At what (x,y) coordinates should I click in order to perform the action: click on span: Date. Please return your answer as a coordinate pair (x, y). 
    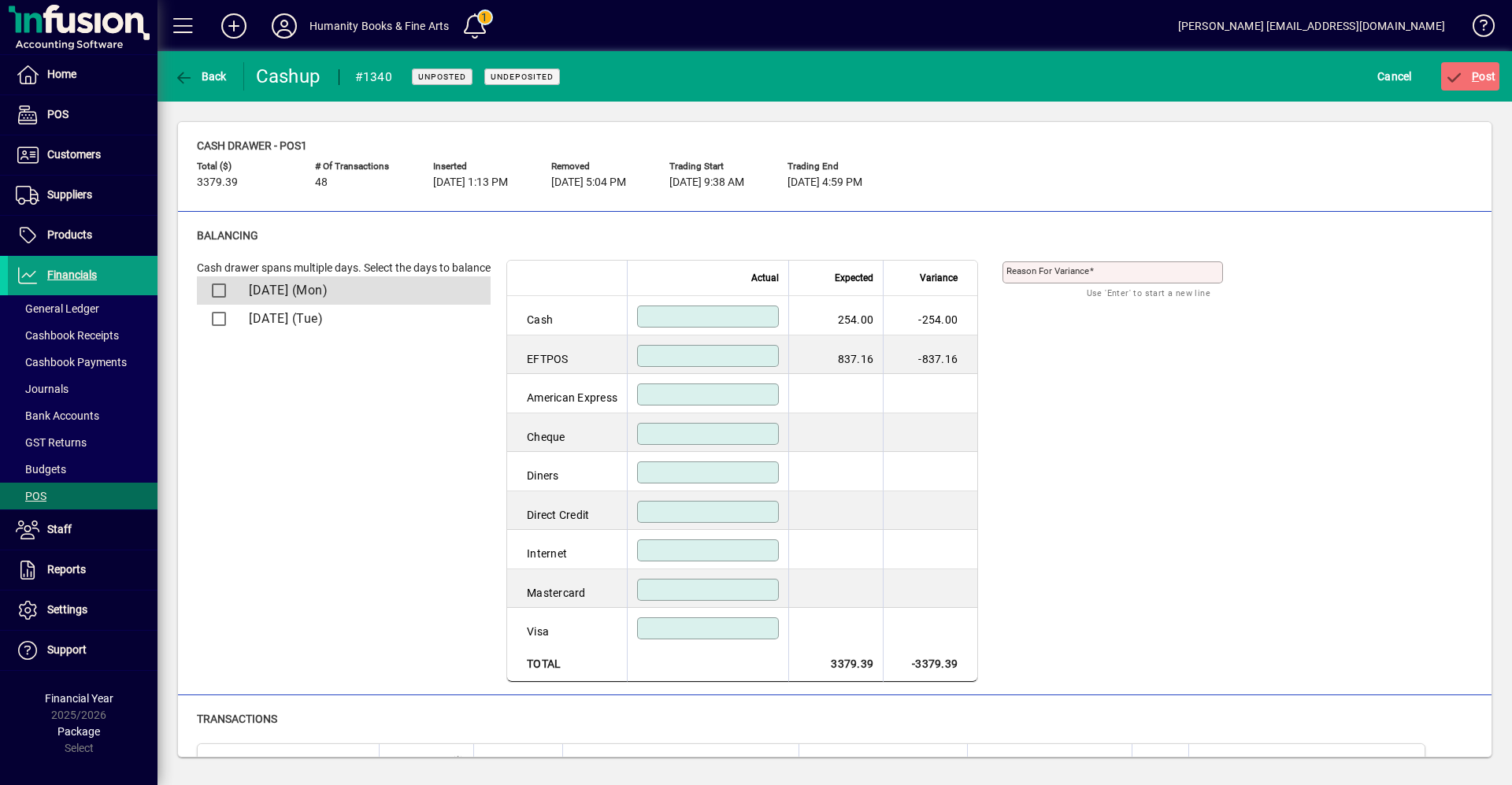
    Looking at the image, I should click on (227, 761).